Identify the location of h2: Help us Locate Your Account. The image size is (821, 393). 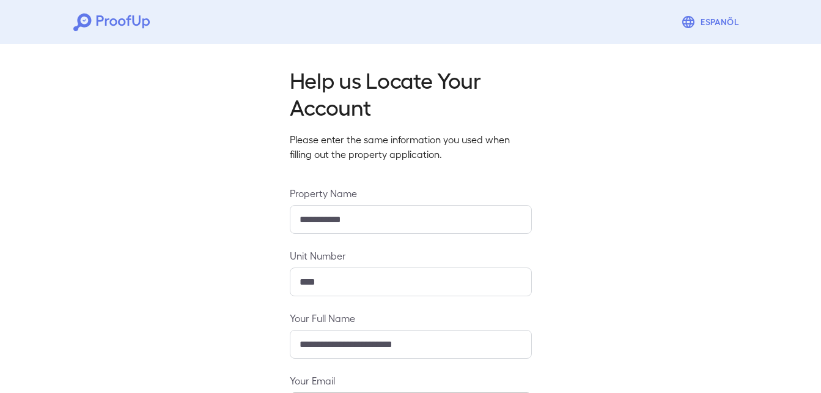
(411, 93).